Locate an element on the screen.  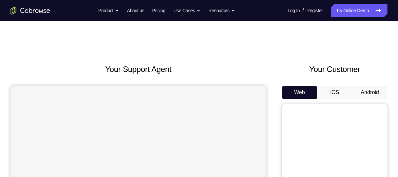
button: Web is located at coordinates (299, 92).